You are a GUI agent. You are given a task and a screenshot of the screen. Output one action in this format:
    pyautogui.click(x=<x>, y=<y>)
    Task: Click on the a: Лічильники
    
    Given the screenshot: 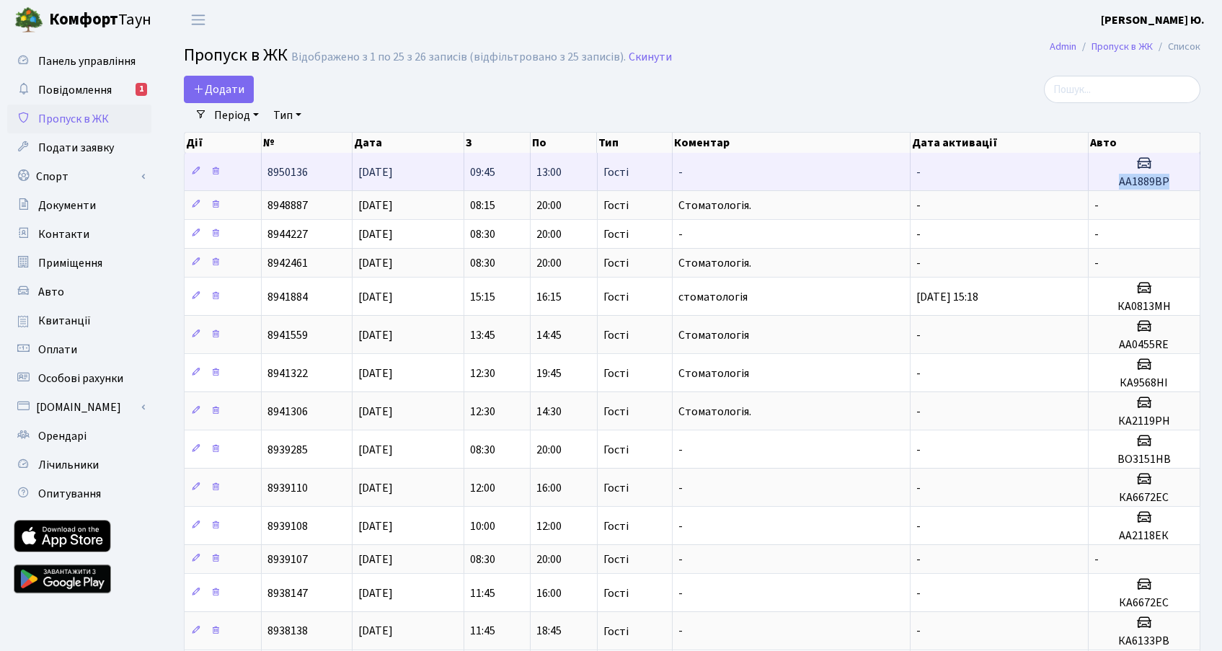 What is the action you would take?
    pyautogui.click(x=79, y=465)
    